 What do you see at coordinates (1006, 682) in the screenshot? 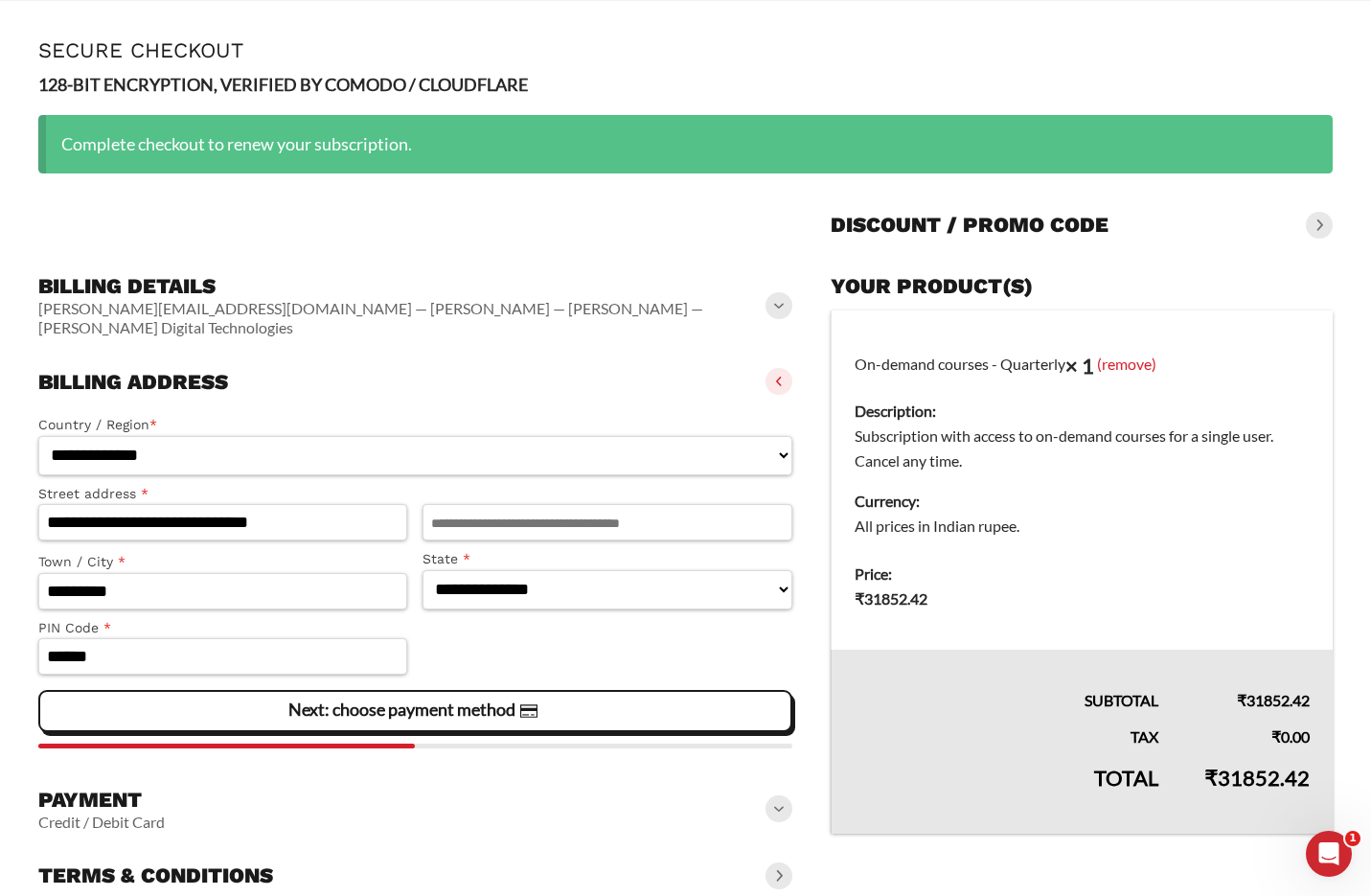
I see `th: Subtotal` at bounding box center [1006, 682].